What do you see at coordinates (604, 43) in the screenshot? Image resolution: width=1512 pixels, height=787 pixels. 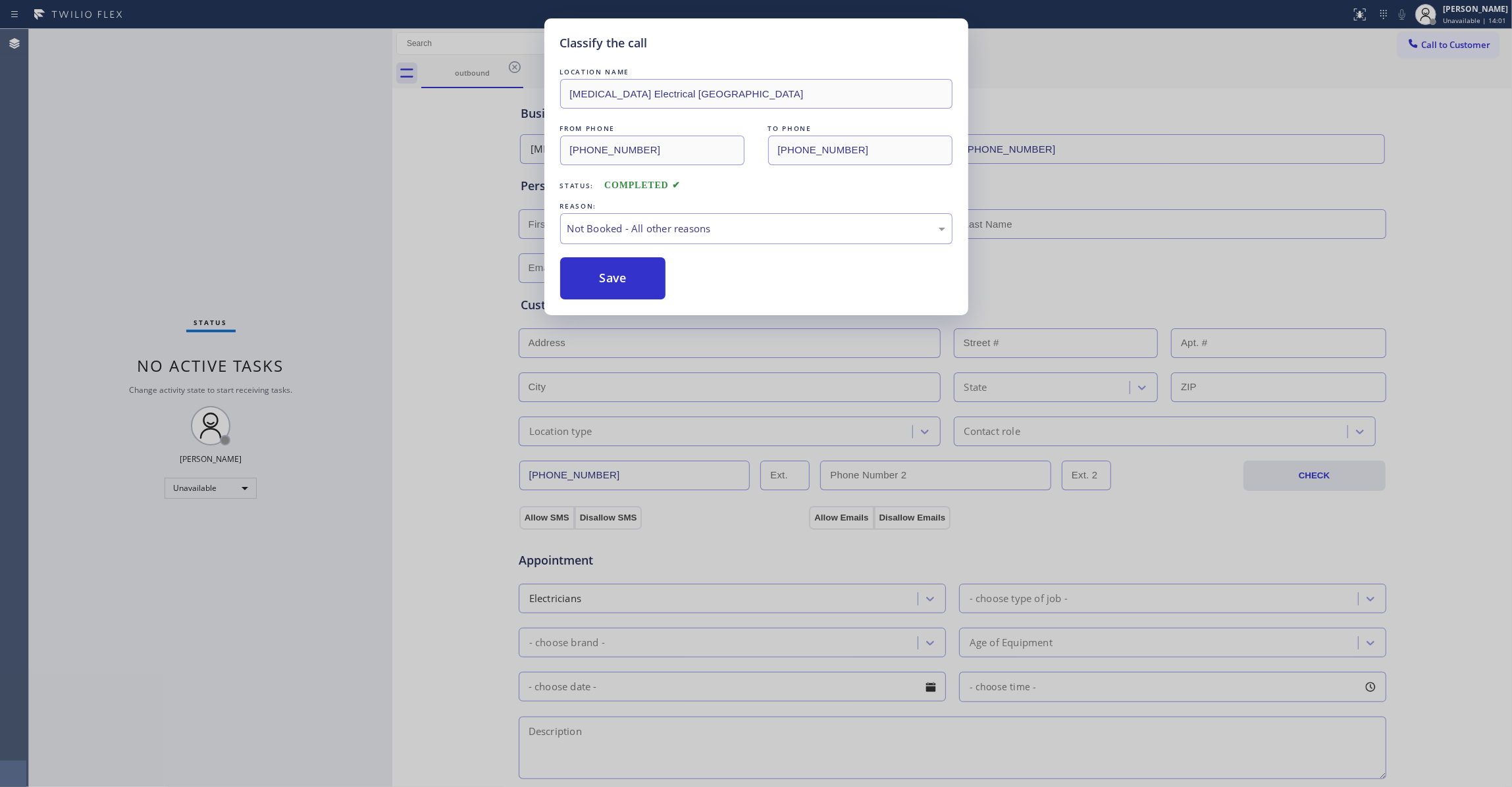 I see `h5: Classify the call` at bounding box center [604, 43].